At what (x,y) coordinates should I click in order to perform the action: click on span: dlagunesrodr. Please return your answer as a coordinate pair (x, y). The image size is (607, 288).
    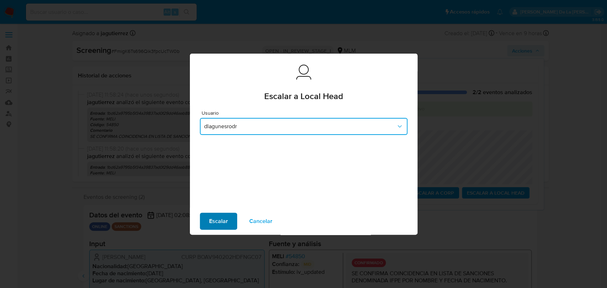
    Looking at the image, I should click on (300, 127).